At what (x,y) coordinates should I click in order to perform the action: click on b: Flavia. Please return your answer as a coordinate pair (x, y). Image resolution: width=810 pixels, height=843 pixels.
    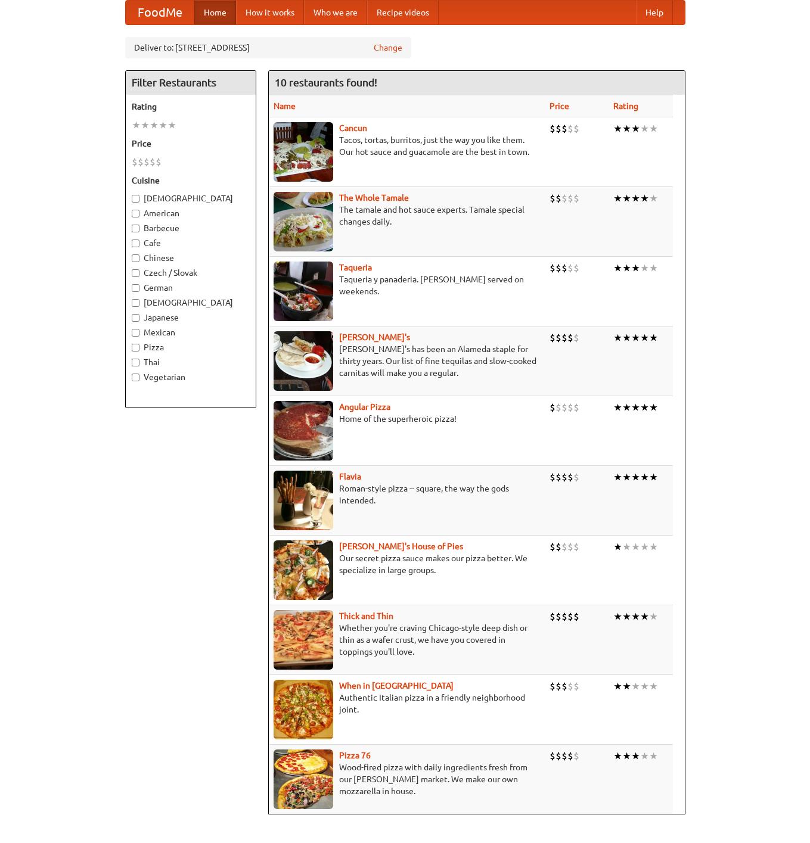
    Looking at the image, I should click on (350, 477).